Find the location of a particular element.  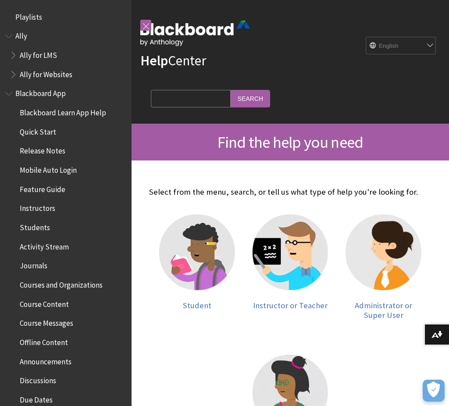

a: Instructor Instructor or Teacher is located at coordinates (290, 267).